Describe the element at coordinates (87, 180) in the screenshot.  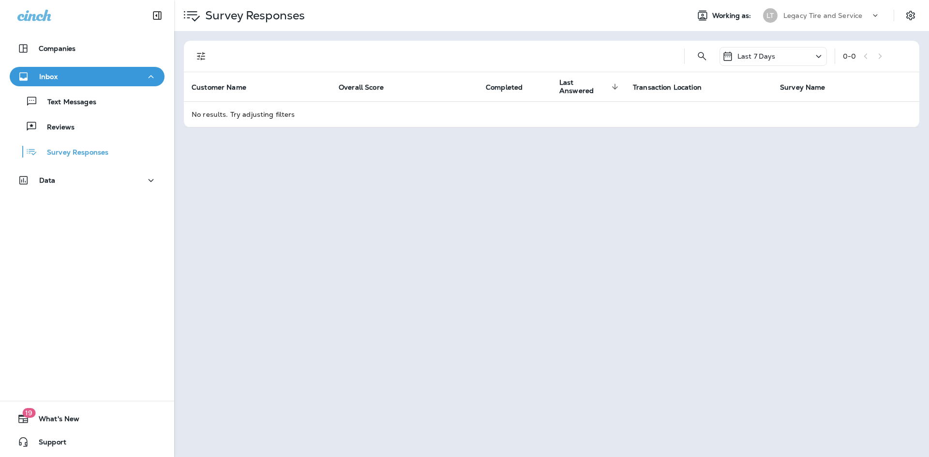
I see `button: Data` at that location.